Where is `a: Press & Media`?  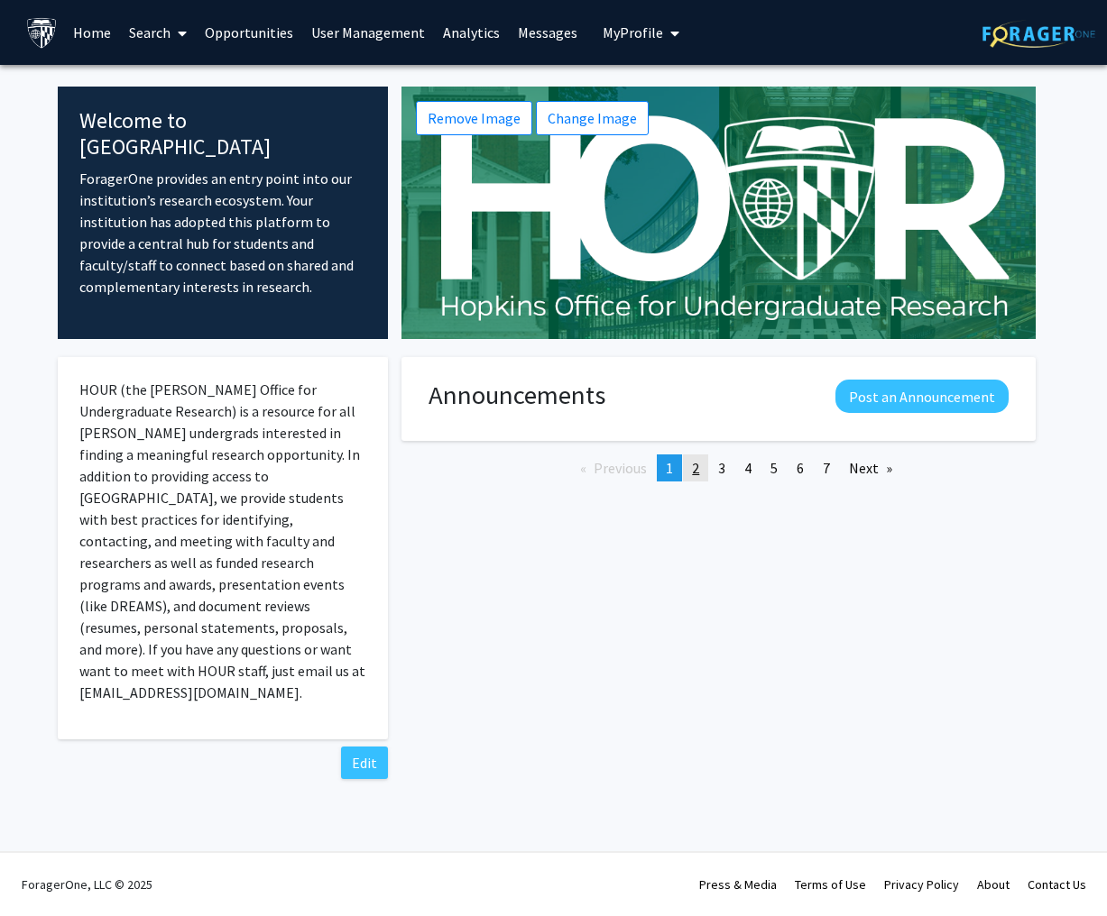 a: Press & Media is located at coordinates (738, 885).